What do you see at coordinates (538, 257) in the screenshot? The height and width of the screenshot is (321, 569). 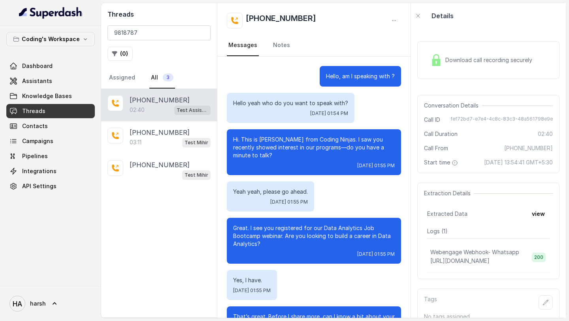 I see `span: 200` at bounding box center [538, 257].